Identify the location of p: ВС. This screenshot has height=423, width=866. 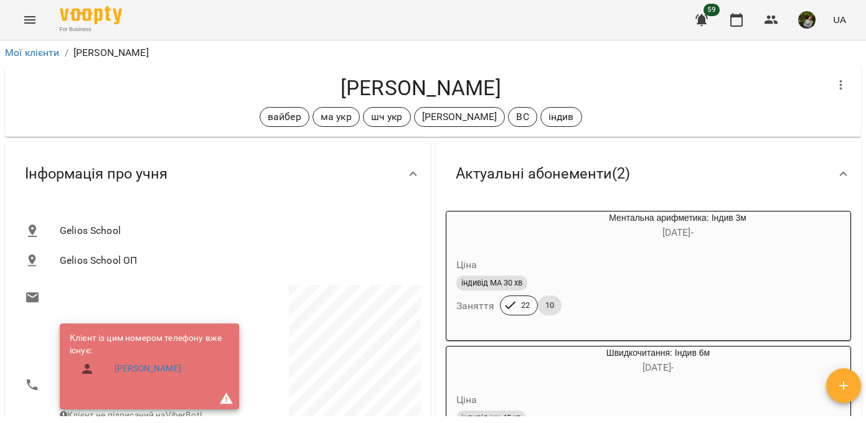
(522, 117).